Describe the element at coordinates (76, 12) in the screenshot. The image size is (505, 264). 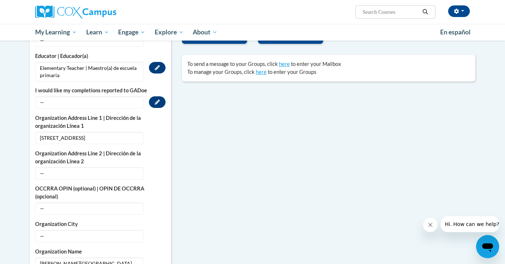
I see `img: Cox Campus` at that location.